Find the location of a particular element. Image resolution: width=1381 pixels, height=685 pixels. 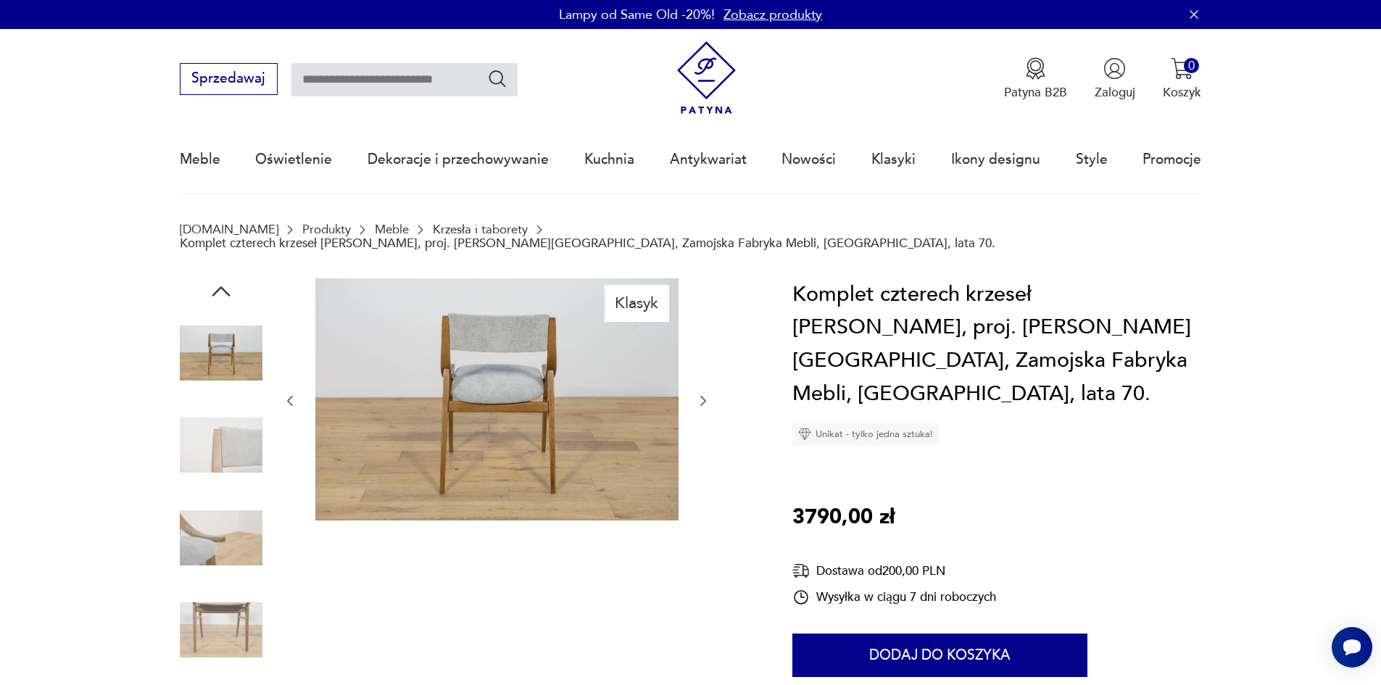

button: Szukaj is located at coordinates (497, 78).